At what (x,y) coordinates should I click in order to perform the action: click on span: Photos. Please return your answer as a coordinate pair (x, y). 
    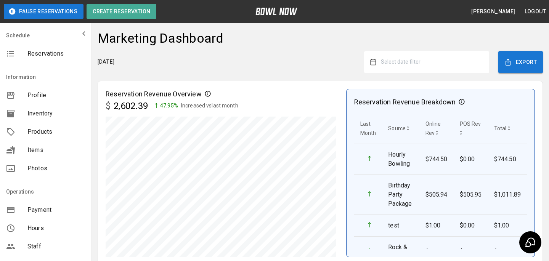
    Looking at the image, I should click on (56, 169).